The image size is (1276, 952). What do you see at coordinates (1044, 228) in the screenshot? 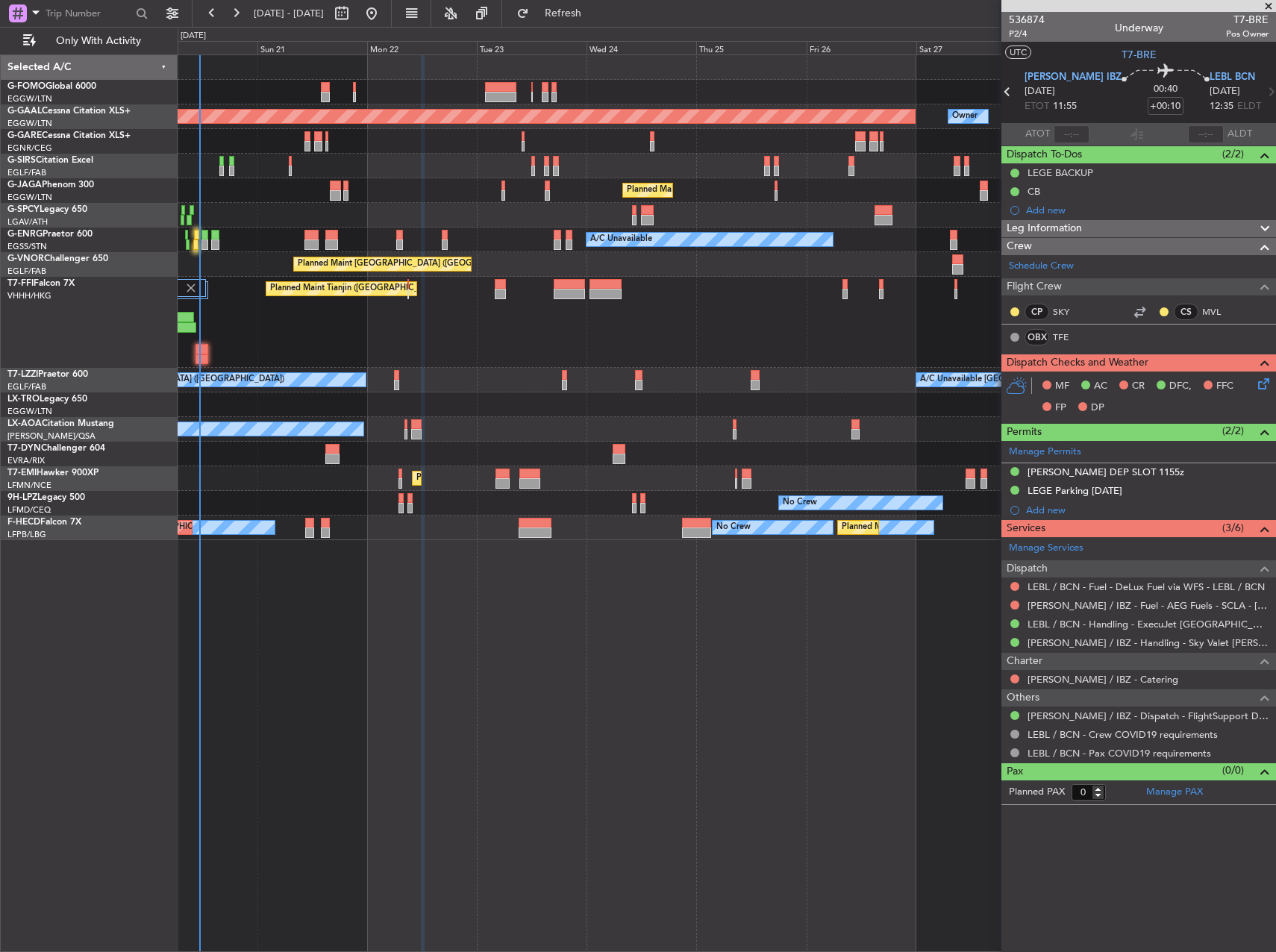
I see `span: Leg Information` at bounding box center [1044, 228].